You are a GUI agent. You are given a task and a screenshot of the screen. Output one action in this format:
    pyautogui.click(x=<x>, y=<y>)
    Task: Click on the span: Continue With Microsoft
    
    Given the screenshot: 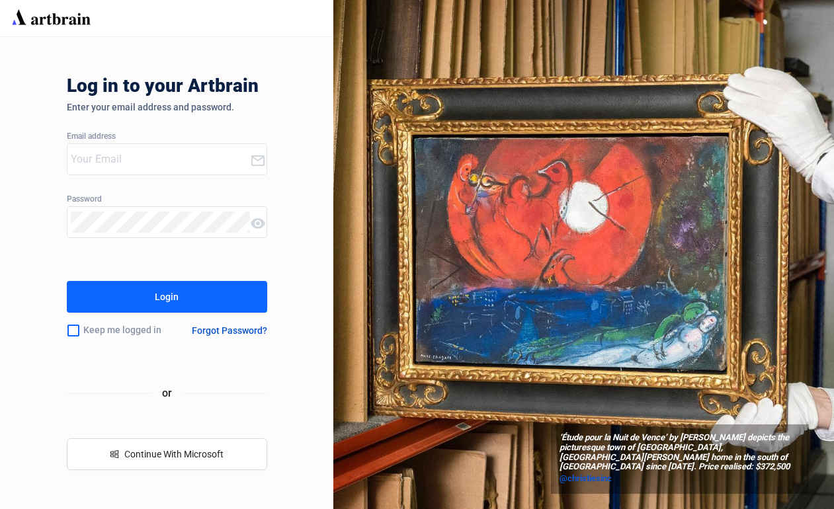 What is the action you would take?
    pyautogui.click(x=174, y=454)
    